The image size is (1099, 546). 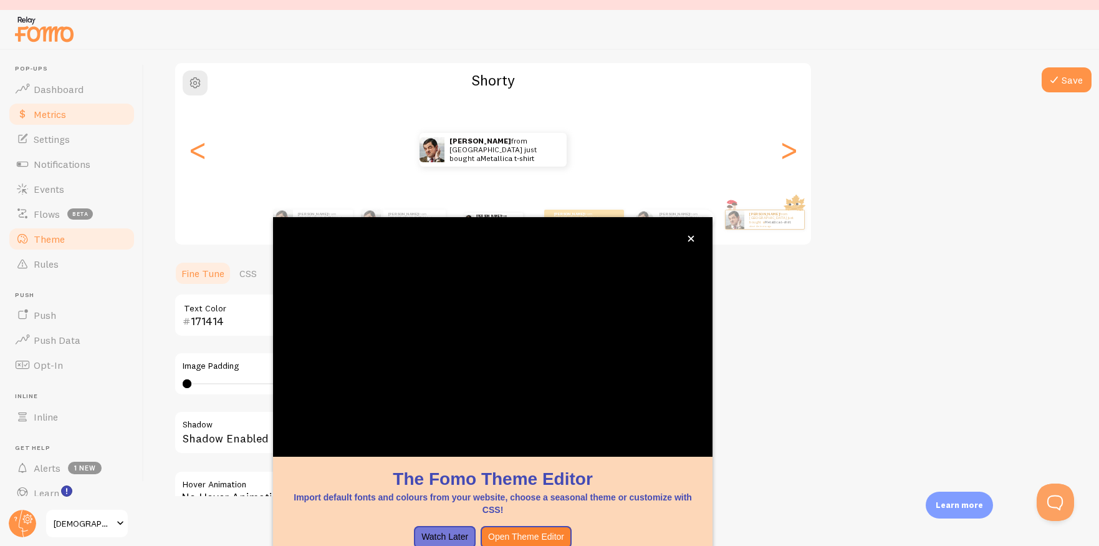 What do you see at coordinates (47, 214) in the screenshot?
I see `span: Flows` at bounding box center [47, 214].